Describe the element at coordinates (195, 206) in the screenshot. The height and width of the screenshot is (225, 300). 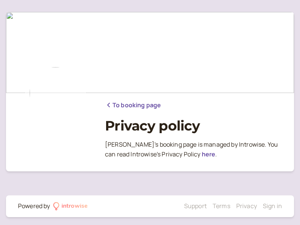
I see `a: Support` at that location.